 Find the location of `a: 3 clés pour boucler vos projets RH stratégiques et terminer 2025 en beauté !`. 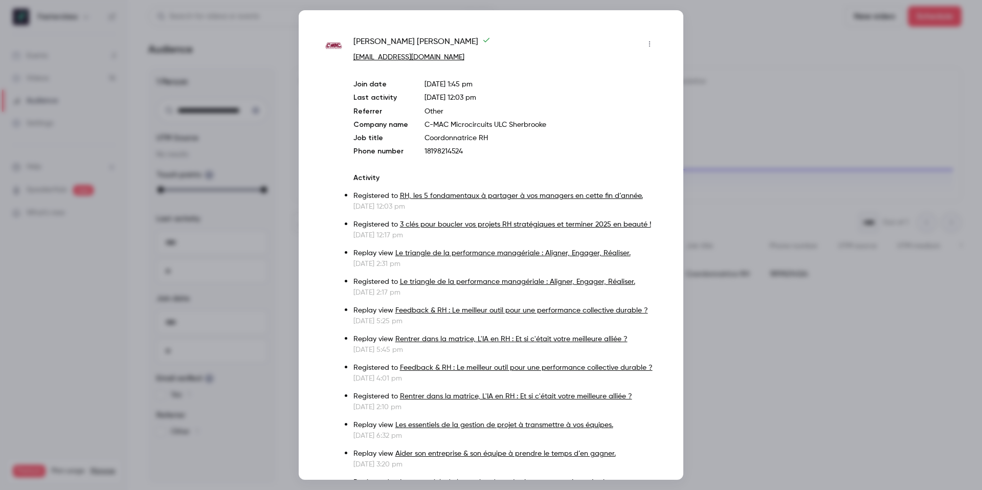

a: 3 clés pour boucler vos projets RH stratégiques et terminer 2025 en beauté ! is located at coordinates (525, 225).